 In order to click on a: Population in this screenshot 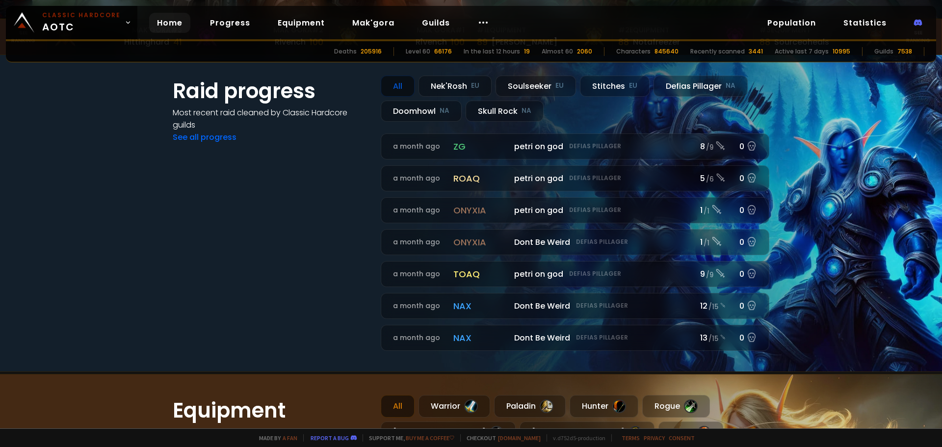, I will do `click(792, 23)`.